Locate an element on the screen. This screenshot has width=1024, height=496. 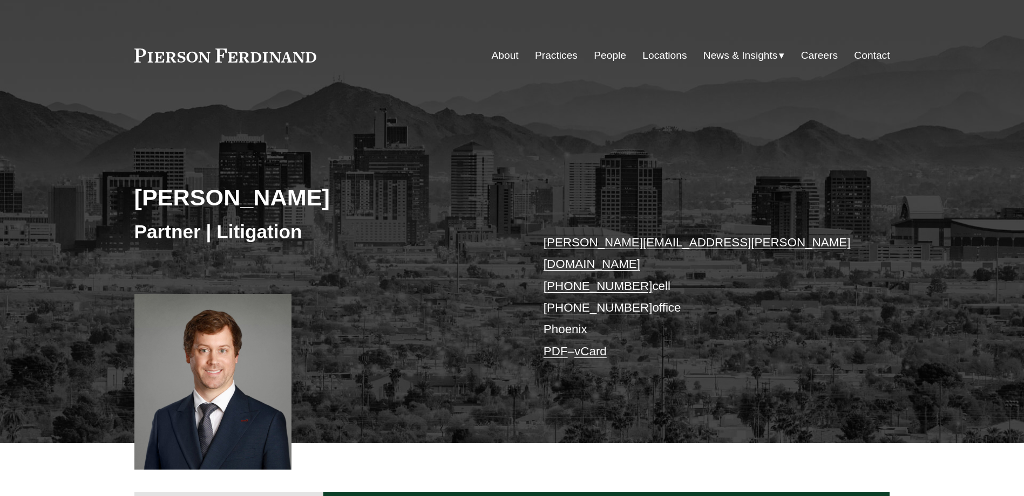
p: cell office Phoenix – is located at coordinates (700, 297).